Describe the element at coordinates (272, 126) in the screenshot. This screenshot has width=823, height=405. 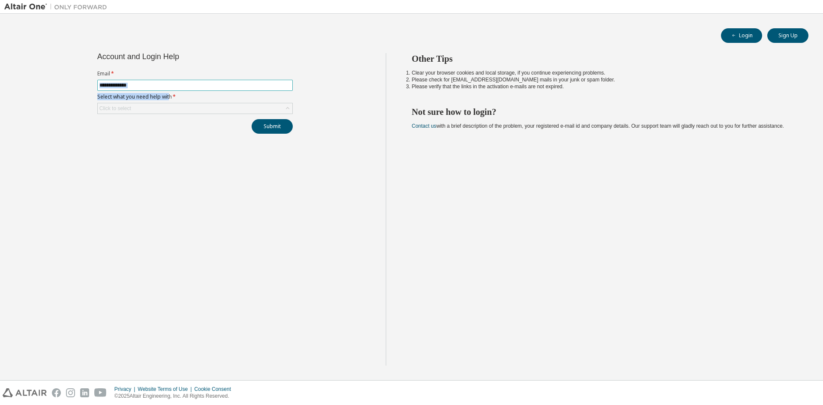
I see `button: Submit` at that location.